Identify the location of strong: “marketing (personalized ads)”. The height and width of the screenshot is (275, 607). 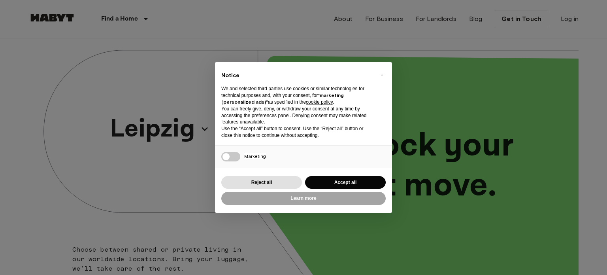
(283, 98).